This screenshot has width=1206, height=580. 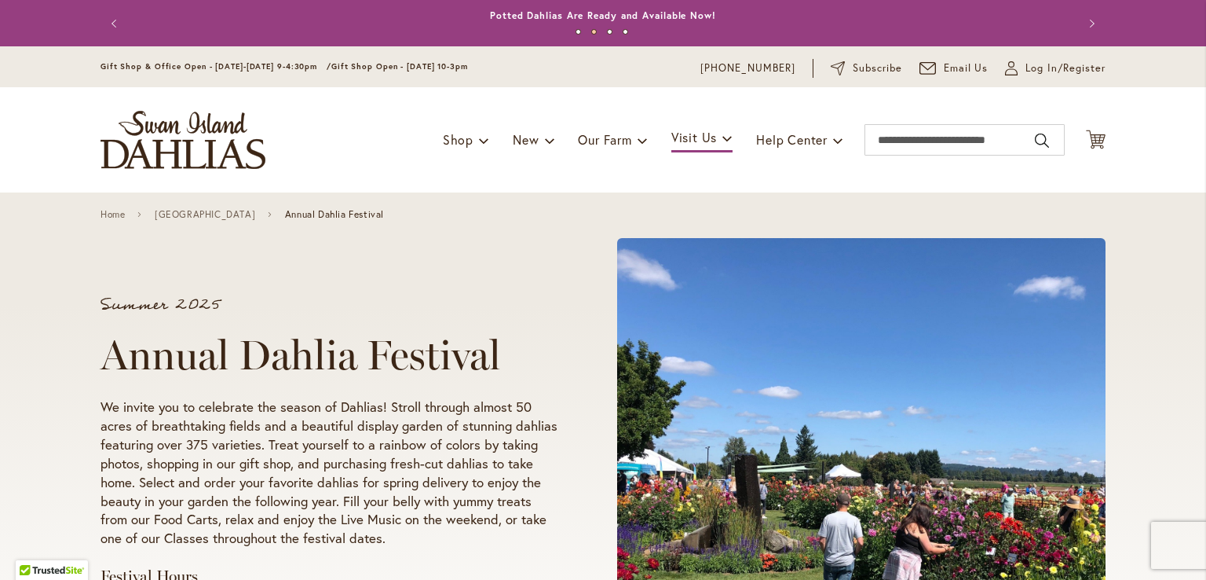 I want to click on a: Home, so click(x=112, y=214).